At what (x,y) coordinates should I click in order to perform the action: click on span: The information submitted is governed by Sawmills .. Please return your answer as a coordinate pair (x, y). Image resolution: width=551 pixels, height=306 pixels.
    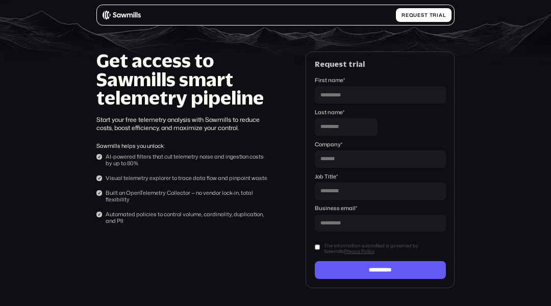
    Looking at the image, I should click on (385, 249).